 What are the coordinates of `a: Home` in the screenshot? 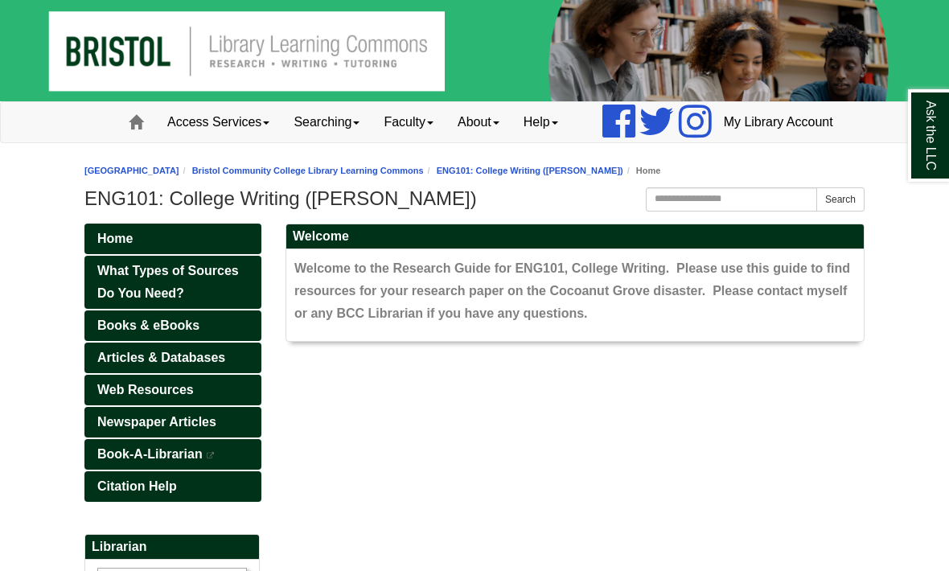 It's located at (173, 239).